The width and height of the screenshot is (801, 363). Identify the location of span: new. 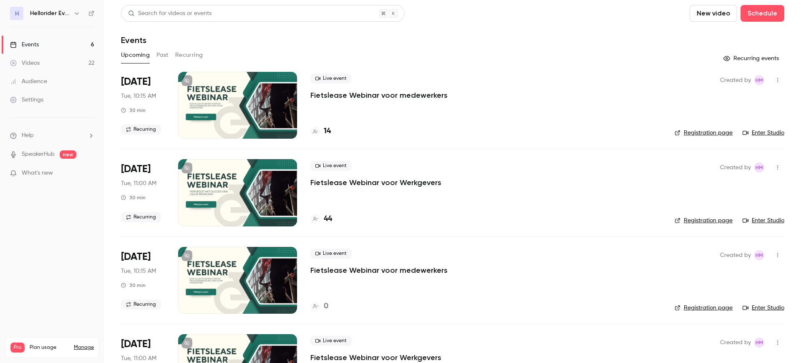
(68, 154).